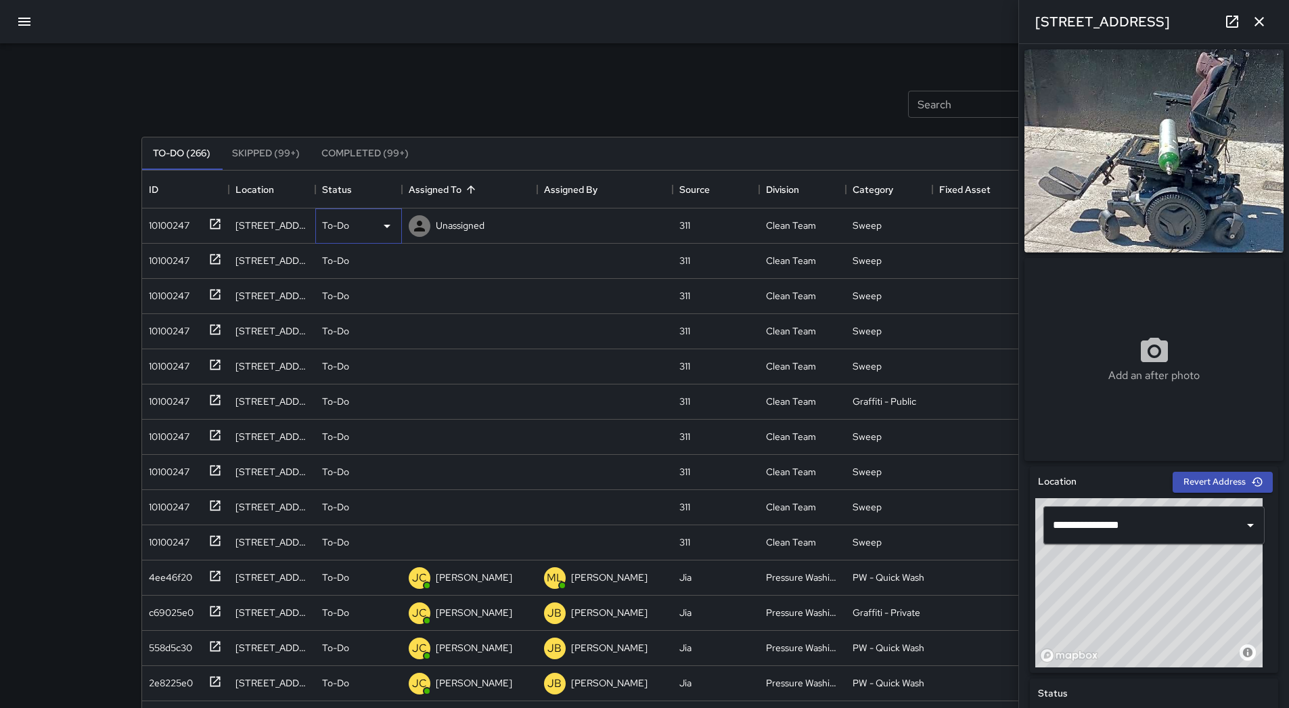 Image resolution: width=1289 pixels, height=708 pixels. Describe the element at coordinates (181, 154) in the screenshot. I see `button: To-Do (266)` at that location.